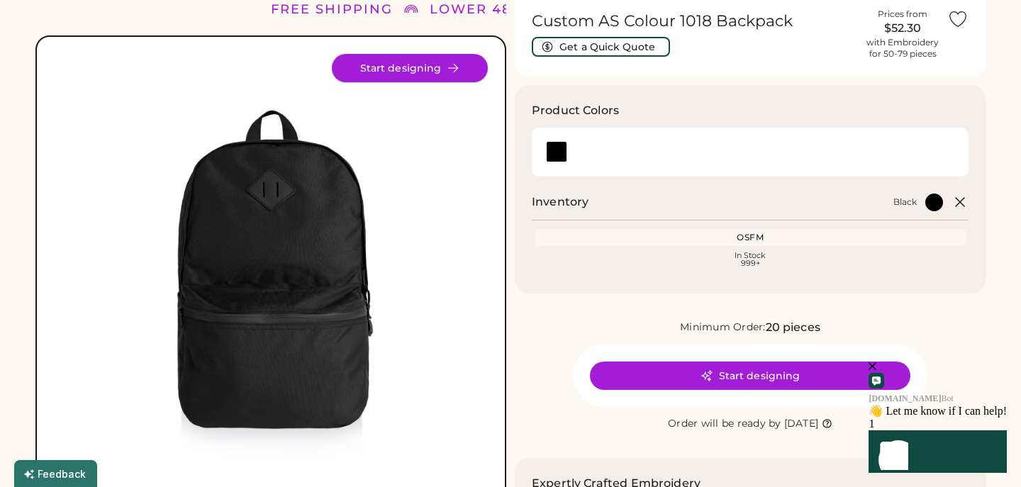 This screenshot has width=1021, height=487. I want to click on h1: Custom AS Colour 1018 Backpack, so click(695, 21).